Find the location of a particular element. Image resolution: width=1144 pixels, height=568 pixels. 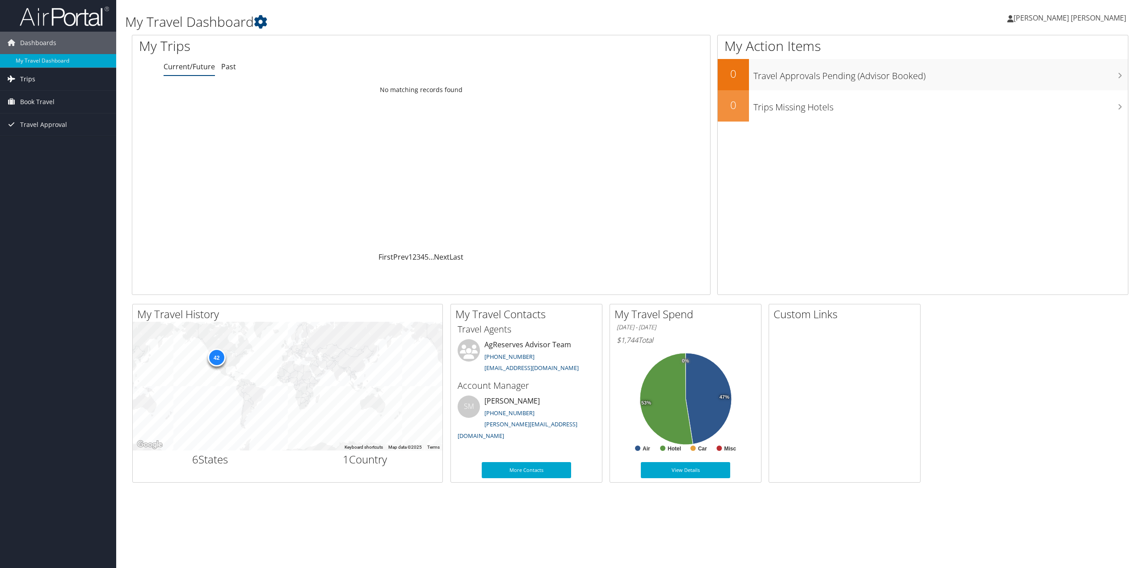

h2: Custom Links is located at coordinates (847, 314).